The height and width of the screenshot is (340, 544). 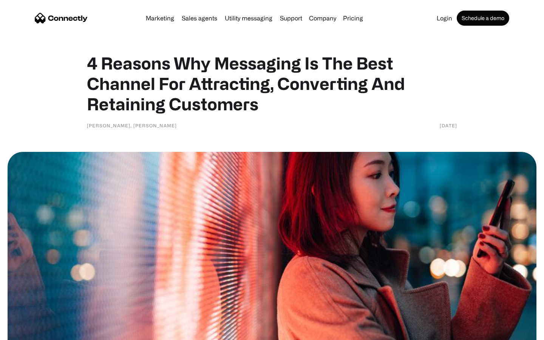 I want to click on h1: 4 Reasons Why Messaging Is The Best Channel For Attracting, Converting And Retaining Customers, so click(x=272, y=83).